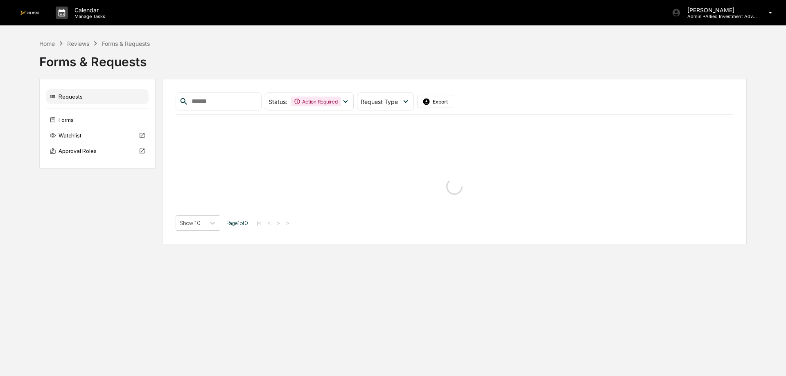 The image size is (786, 376). What do you see at coordinates (88, 16) in the screenshot?
I see `p: Manage Tasks` at bounding box center [88, 16].